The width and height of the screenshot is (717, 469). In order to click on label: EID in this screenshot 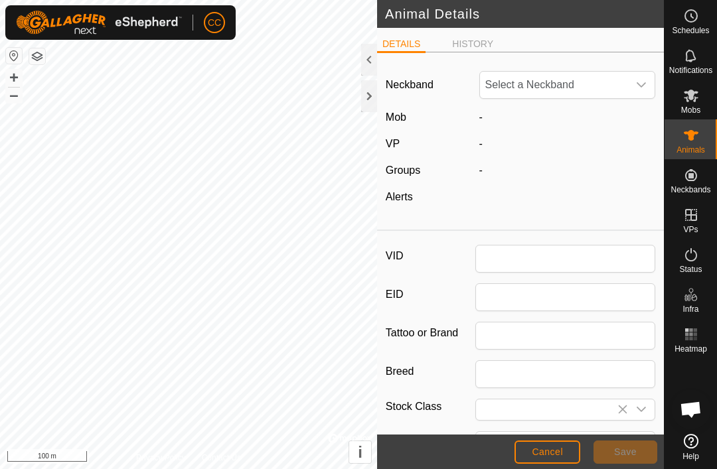, I will do `click(430, 295)`.